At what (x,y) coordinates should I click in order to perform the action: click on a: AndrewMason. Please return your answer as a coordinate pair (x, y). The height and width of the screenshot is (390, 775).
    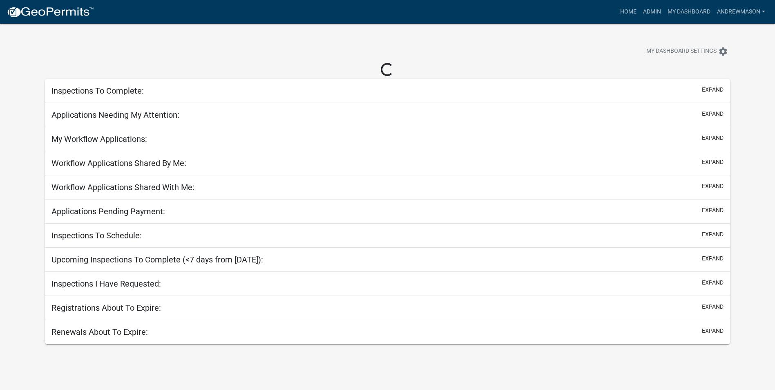
    Looking at the image, I should click on (741, 12).